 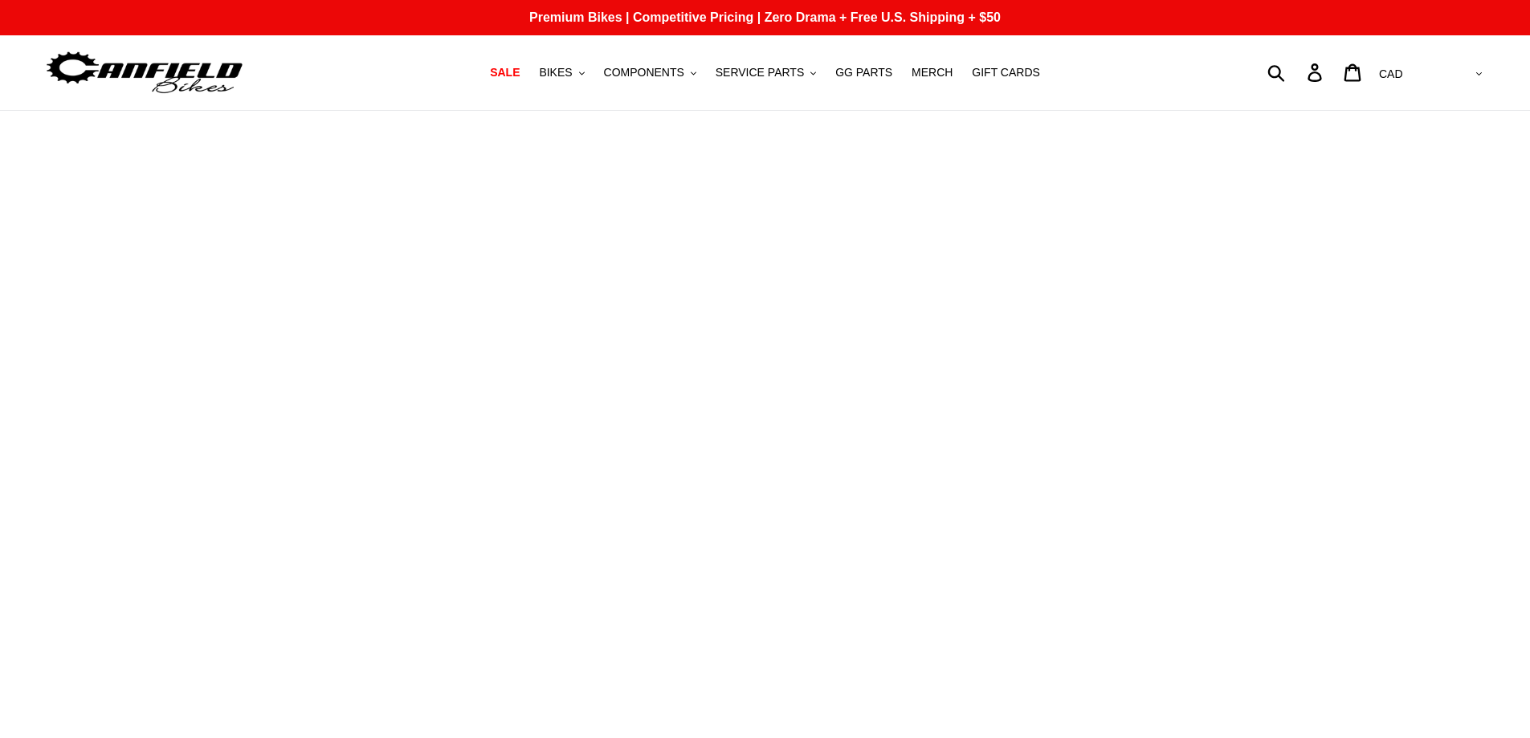 What do you see at coordinates (561, 72) in the screenshot?
I see `button: BIKES` at bounding box center [561, 72].